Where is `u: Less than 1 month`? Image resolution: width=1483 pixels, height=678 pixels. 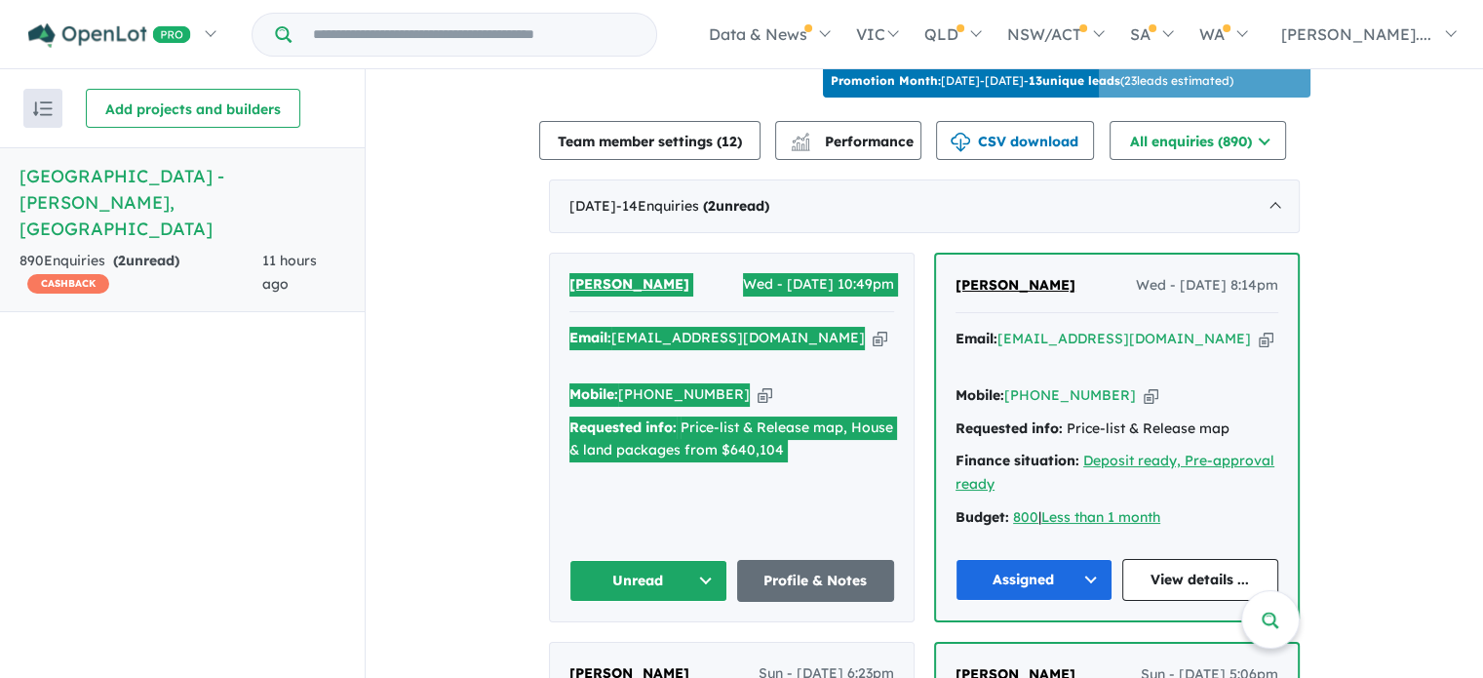
u: Less than 1 month is located at coordinates (1101, 517).